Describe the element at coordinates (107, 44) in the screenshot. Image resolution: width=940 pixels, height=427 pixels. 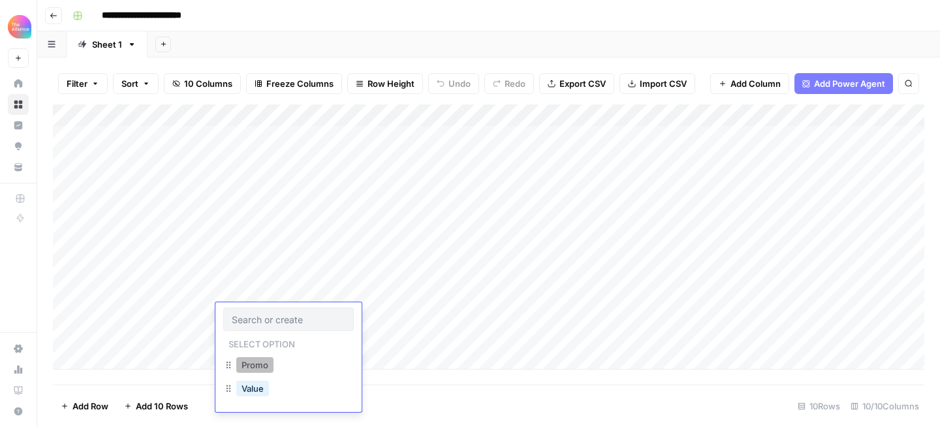
I see `a: Sheet 1` at that location.